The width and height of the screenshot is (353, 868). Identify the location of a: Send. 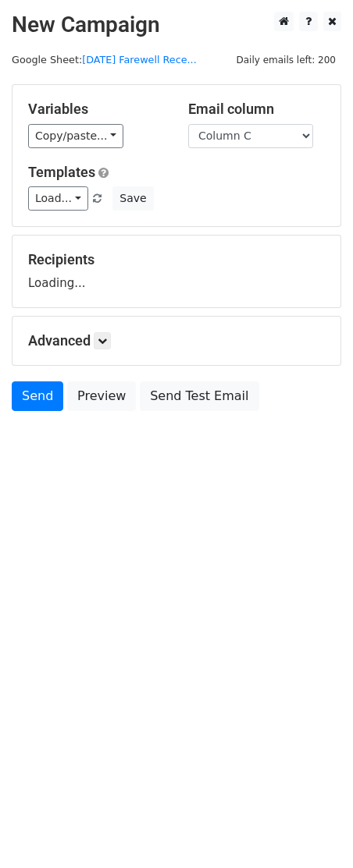
(37, 396).